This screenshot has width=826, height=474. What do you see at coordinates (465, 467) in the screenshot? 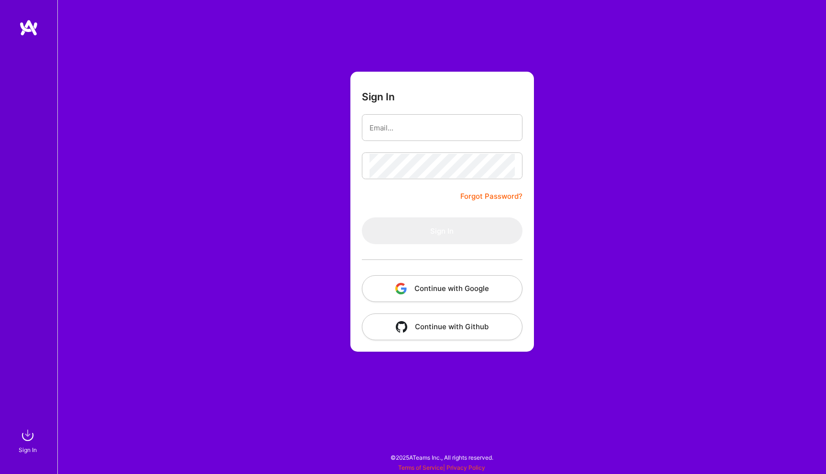
I see `a: Privacy Policy` at bounding box center [465, 467].